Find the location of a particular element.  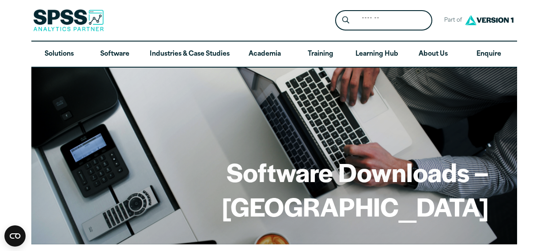

span: Part of is located at coordinates (451, 20).